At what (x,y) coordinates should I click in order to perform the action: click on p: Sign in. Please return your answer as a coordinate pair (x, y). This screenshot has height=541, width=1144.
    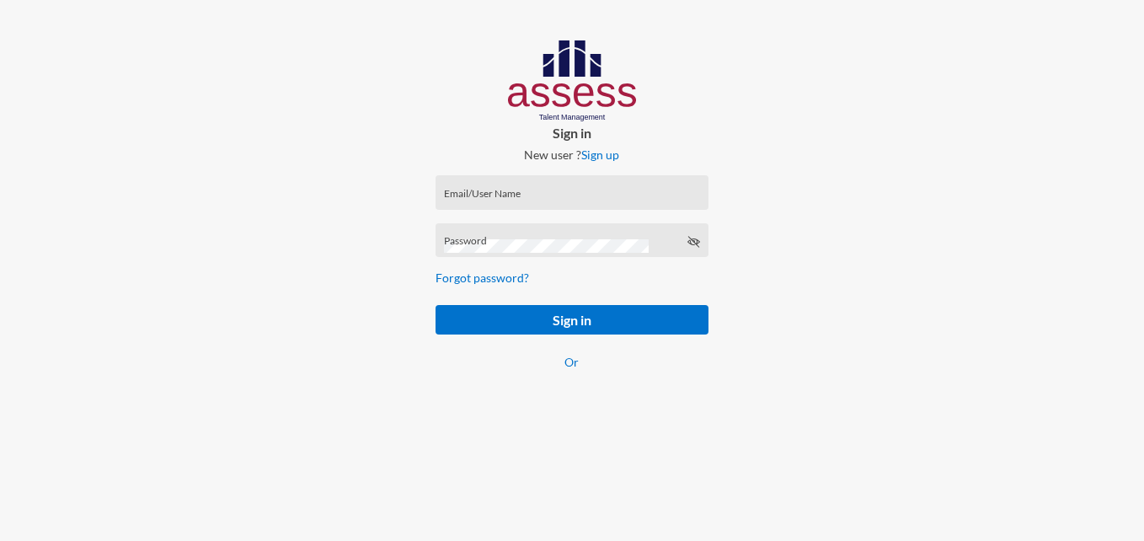
    Looking at the image, I should click on (572, 132).